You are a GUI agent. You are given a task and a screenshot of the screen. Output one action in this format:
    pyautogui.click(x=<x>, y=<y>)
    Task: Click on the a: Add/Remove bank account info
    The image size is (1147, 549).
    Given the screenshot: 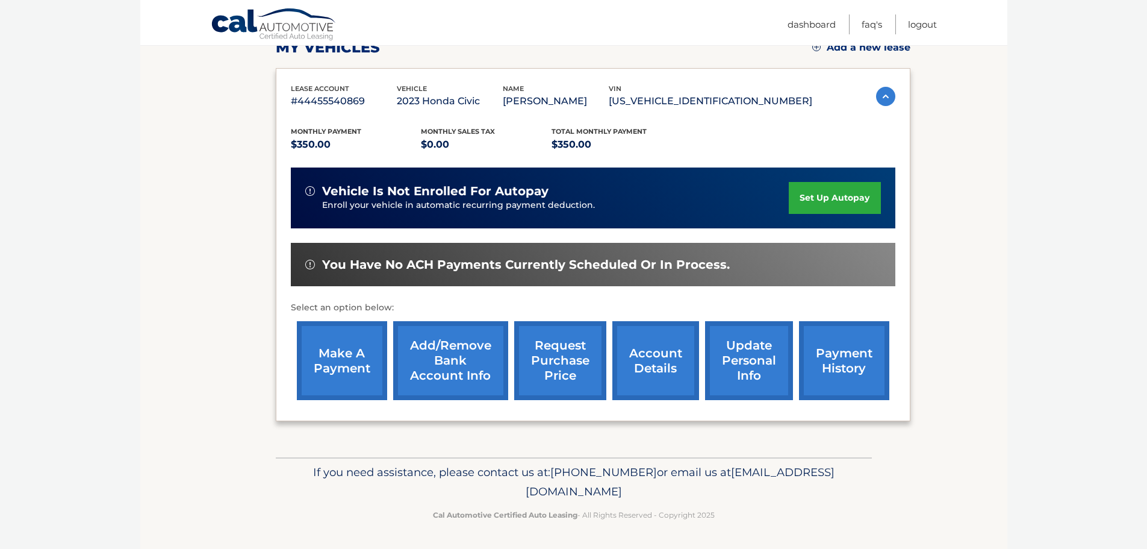 What is the action you would take?
    pyautogui.click(x=450, y=360)
    